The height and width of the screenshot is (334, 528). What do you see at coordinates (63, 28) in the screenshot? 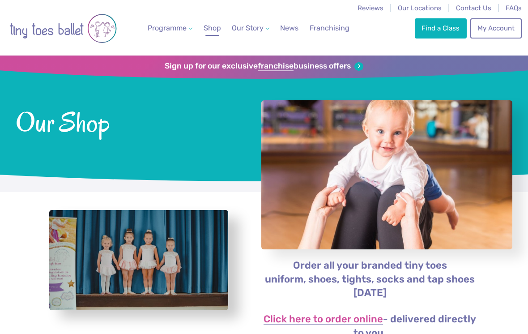
I see `img: tiny toes ballet` at bounding box center [63, 28].